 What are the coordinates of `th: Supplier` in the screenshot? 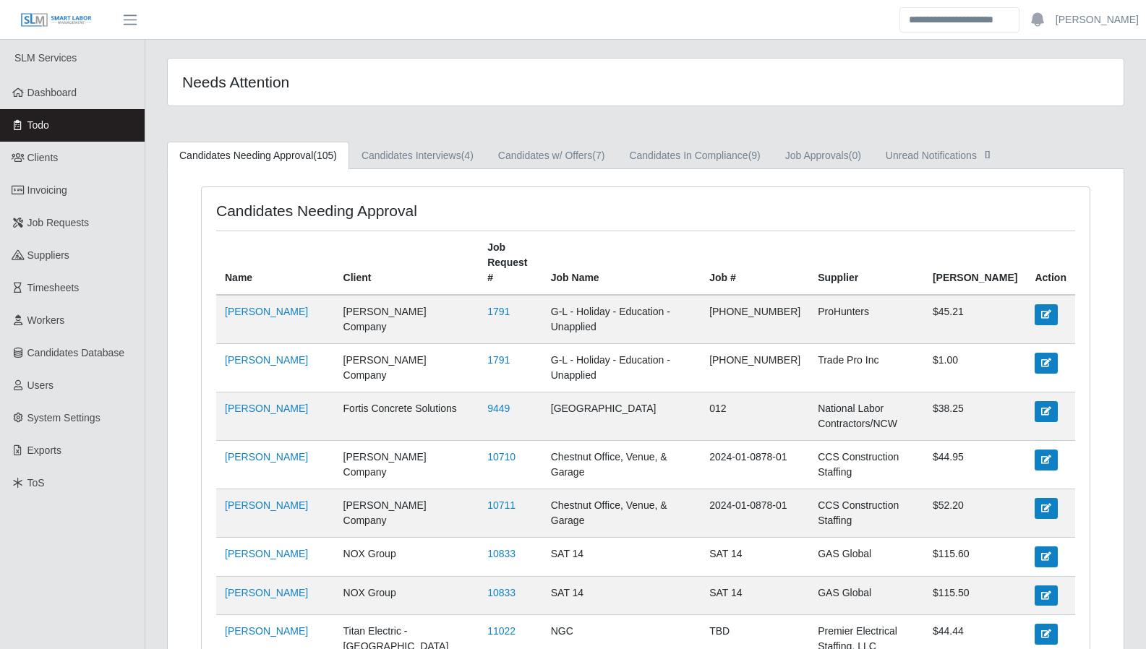 It's located at (866, 263).